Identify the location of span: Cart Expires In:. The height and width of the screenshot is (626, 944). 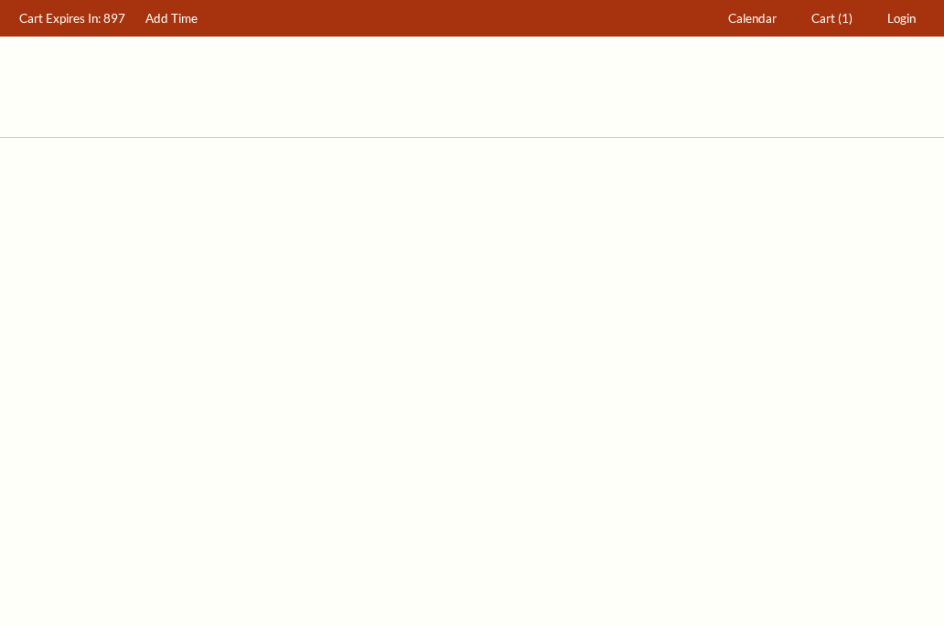
(59, 18).